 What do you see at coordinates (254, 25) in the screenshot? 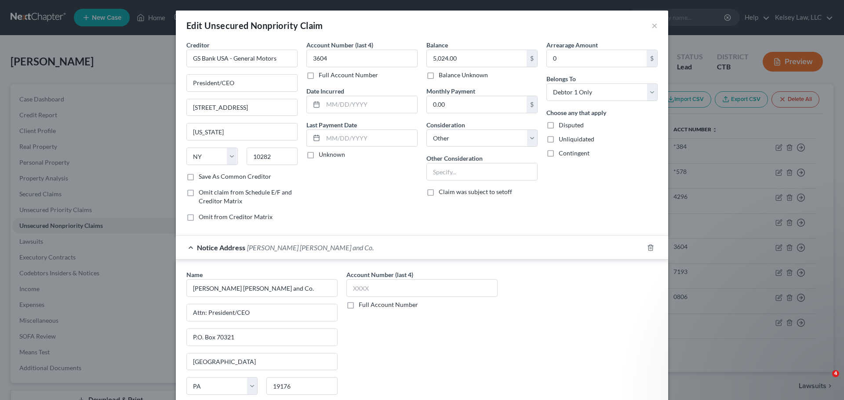
I see `div: Edit Unsecured Nonpriority Claim` at bounding box center [254, 25].